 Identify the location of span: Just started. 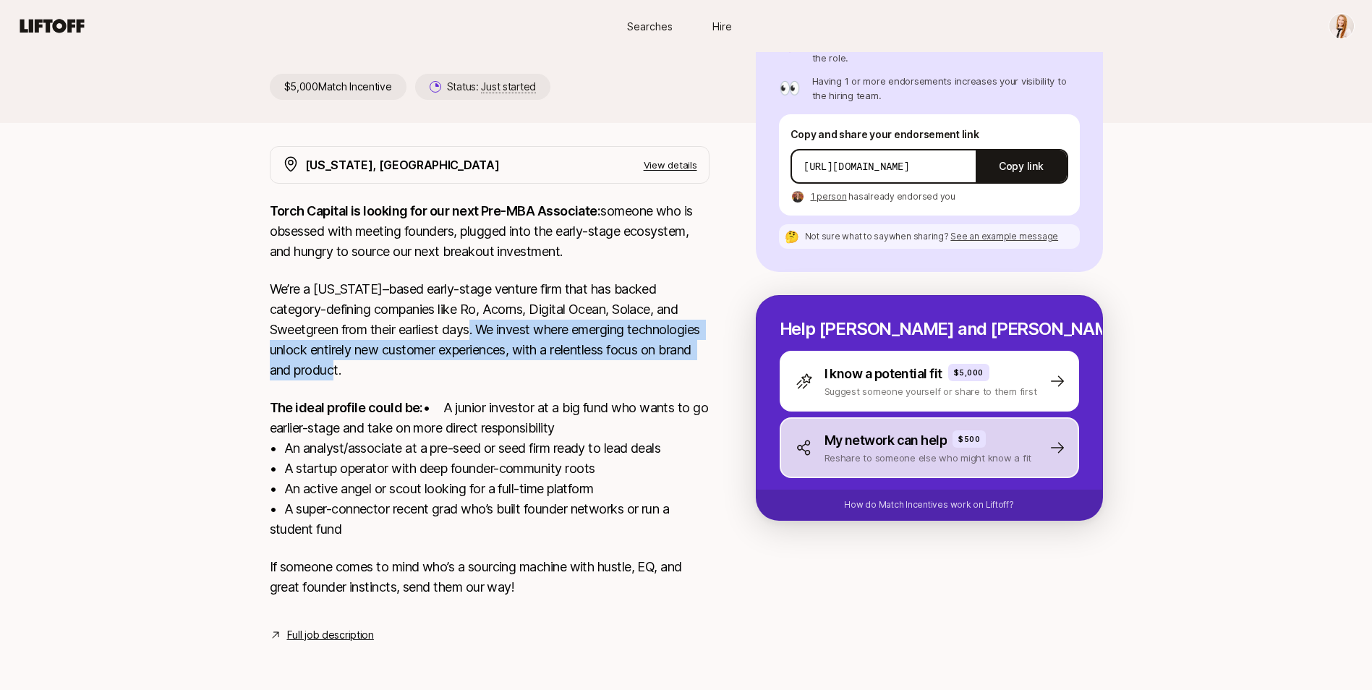
(508, 87).